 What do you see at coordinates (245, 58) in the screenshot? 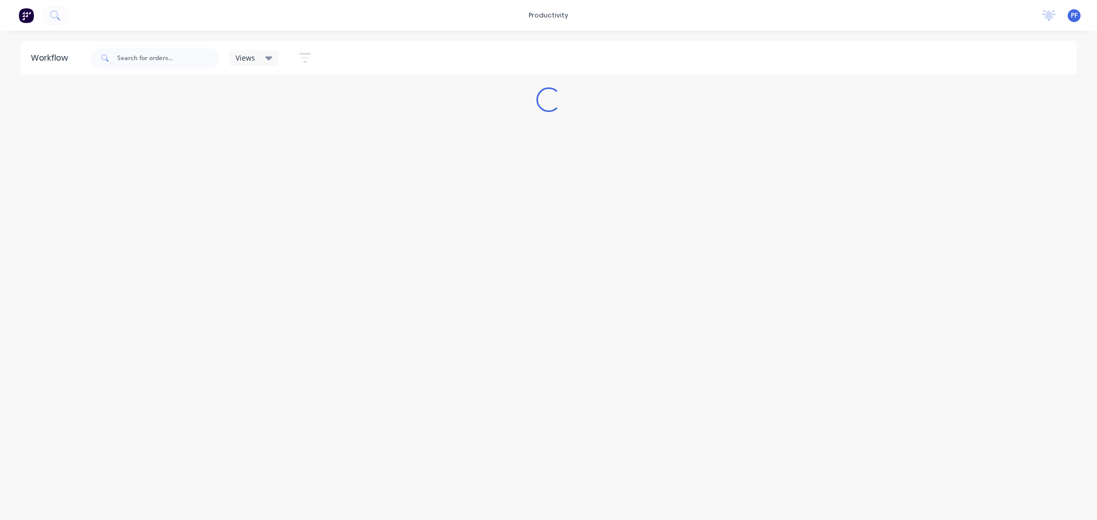
I see `span: Views` at bounding box center [245, 58].